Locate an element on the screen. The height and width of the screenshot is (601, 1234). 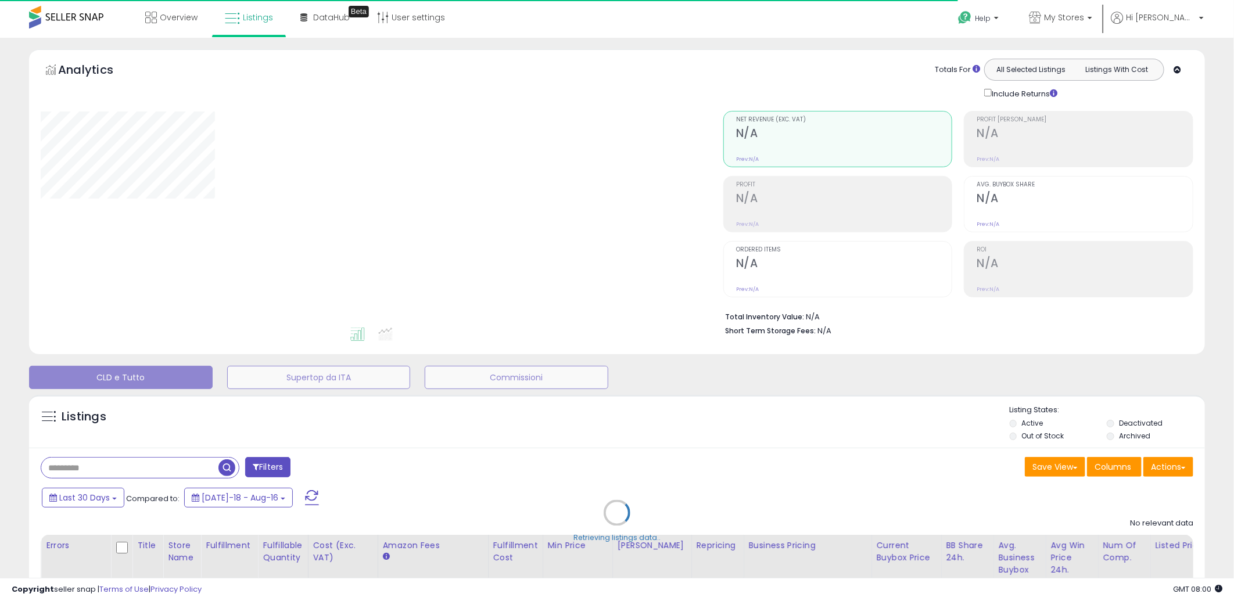
span: Profit is located at coordinates (844, 185).